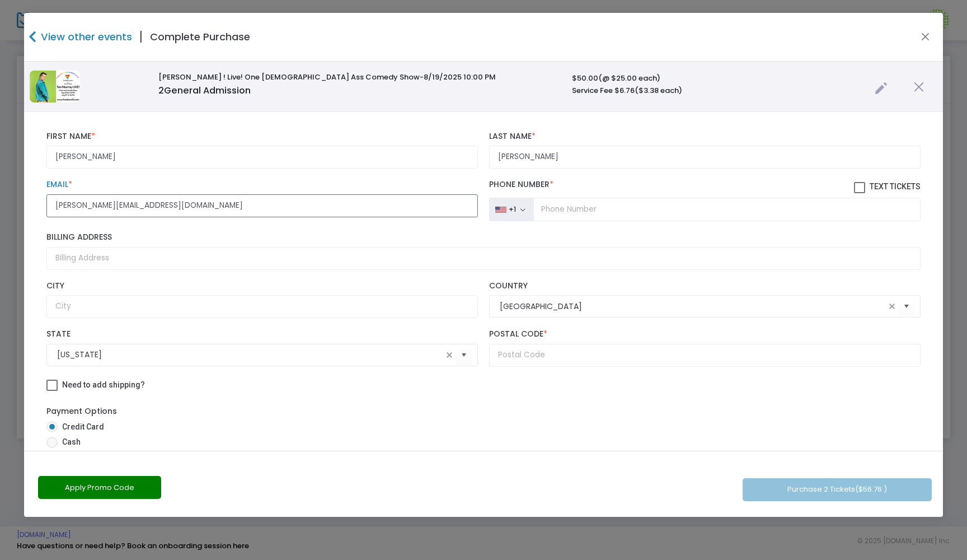 The width and height of the screenshot is (967, 560). What do you see at coordinates (458, 77) in the screenshot?
I see `span: -8/19/2025 10:00 PM` at bounding box center [458, 77].